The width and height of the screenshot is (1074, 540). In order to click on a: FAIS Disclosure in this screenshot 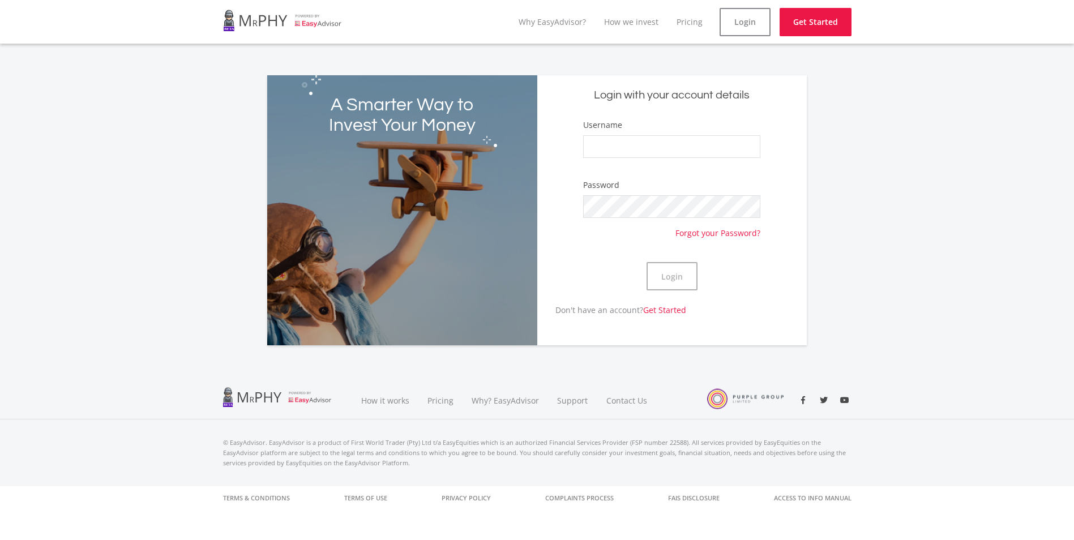, I will do `click(693, 498)`.